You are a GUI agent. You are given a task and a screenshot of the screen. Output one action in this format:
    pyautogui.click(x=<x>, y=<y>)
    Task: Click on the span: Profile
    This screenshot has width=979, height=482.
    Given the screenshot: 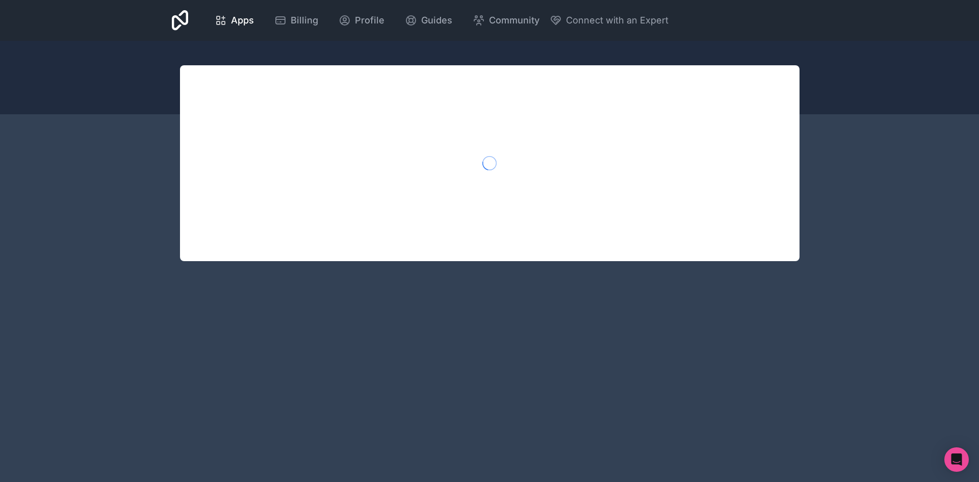 What is the action you would take?
    pyautogui.click(x=370, y=20)
    